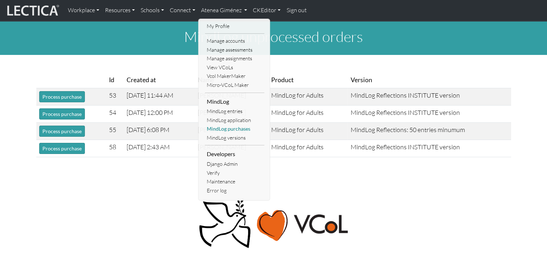 The height and width of the screenshot is (262, 547). What do you see at coordinates (115, 149) in the screenshot?
I see `td: 58` at bounding box center [115, 149].